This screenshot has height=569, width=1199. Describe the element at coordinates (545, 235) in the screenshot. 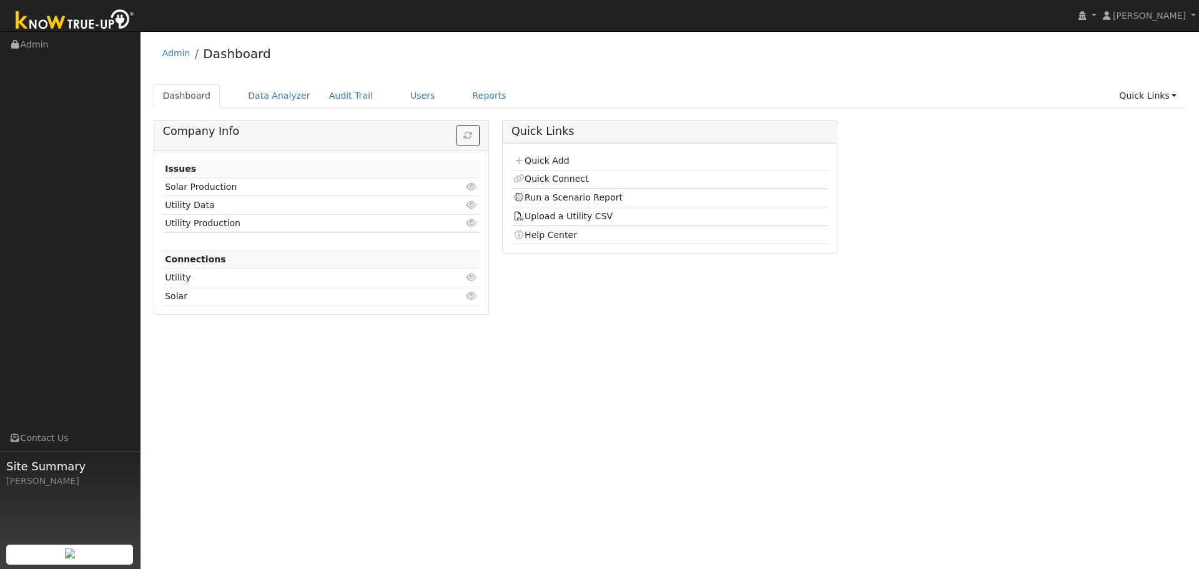

I see `a: Help Center` at that location.